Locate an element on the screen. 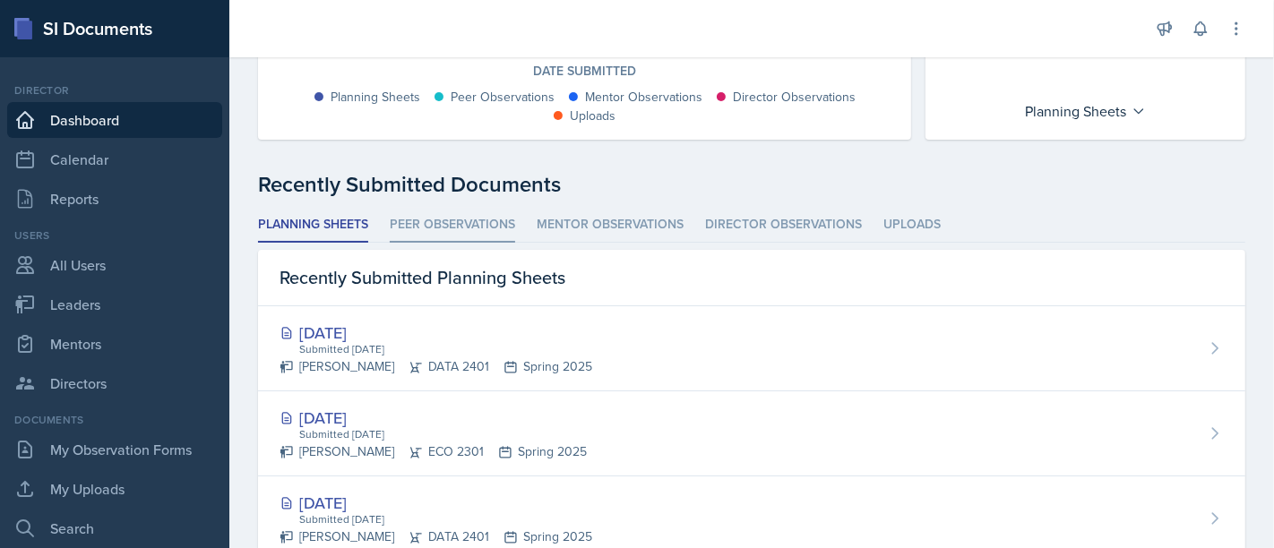 The width and height of the screenshot is (1274, 548). a: My Observation Forms is located at coordinates (115, 450).